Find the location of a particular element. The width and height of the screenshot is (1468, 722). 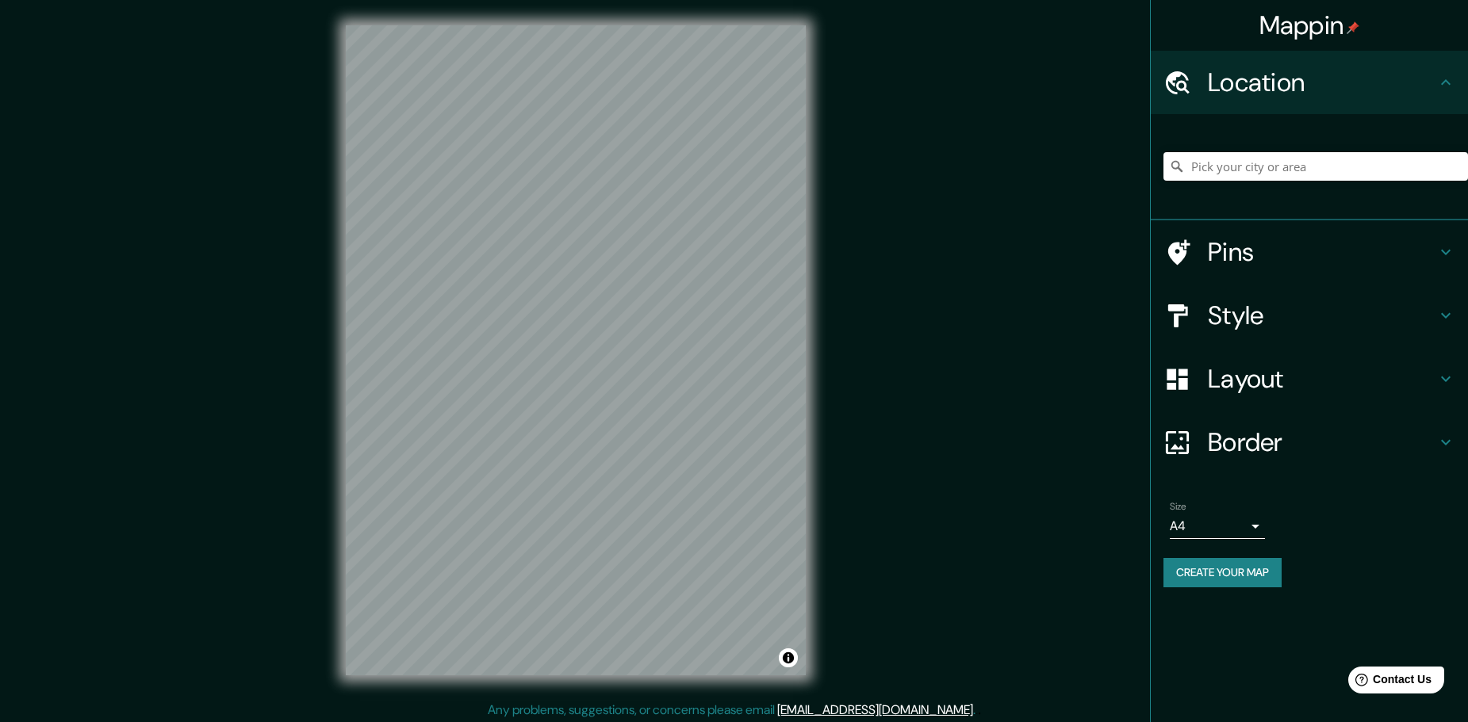

div: Pins is located at coordinates (1309, 252).